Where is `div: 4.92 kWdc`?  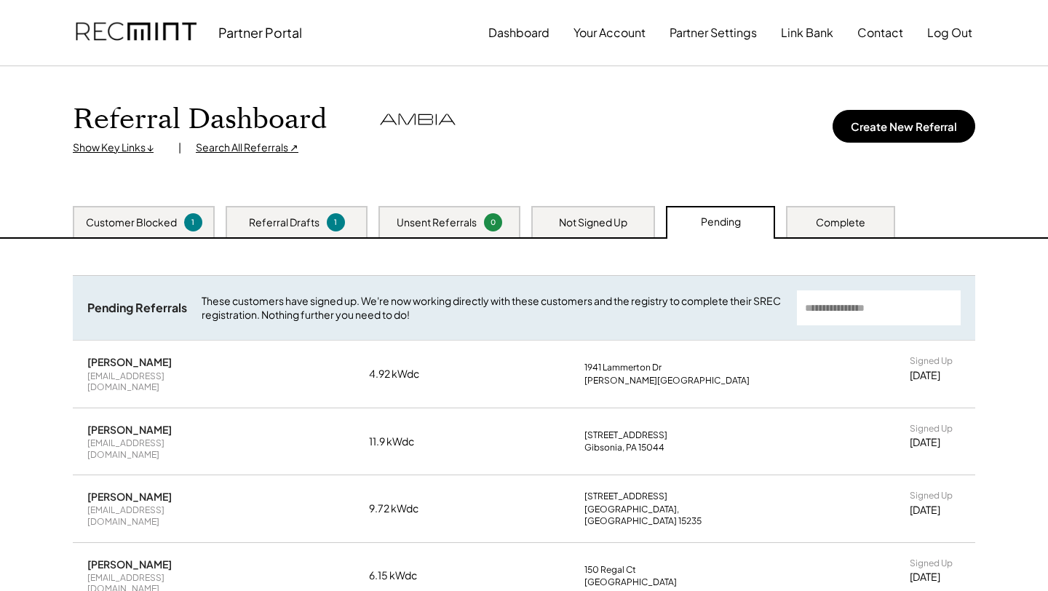 div: 4.92 kWdc is located at coordinates (405, 374).